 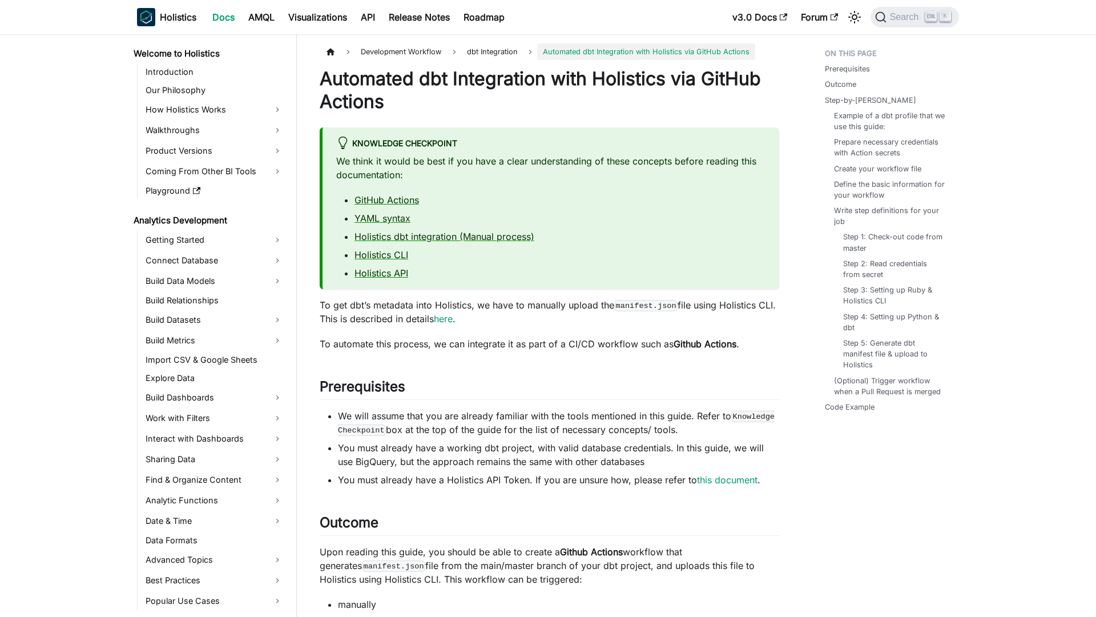 I want to click on p: To get dbt’s metadata into Holistics, we have to manually upload the file using Holistics CLI. Th..., so click(x=549, y=312).